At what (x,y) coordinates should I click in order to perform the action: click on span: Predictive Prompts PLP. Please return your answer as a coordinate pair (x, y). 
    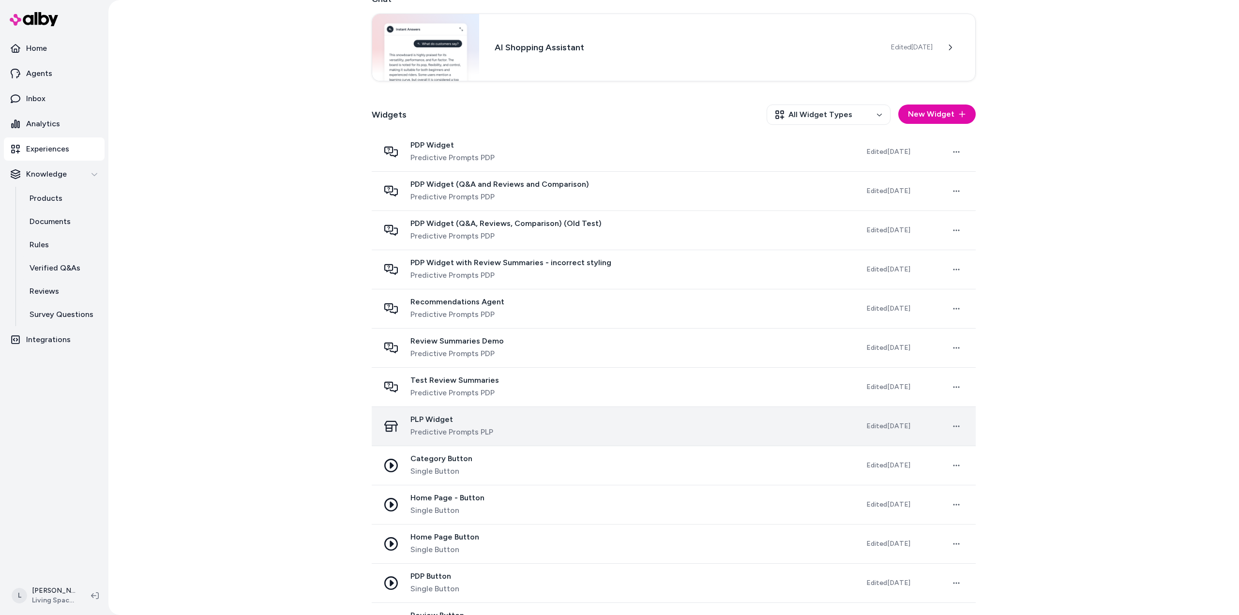
    Looking at the image, I should click on (452, 432).